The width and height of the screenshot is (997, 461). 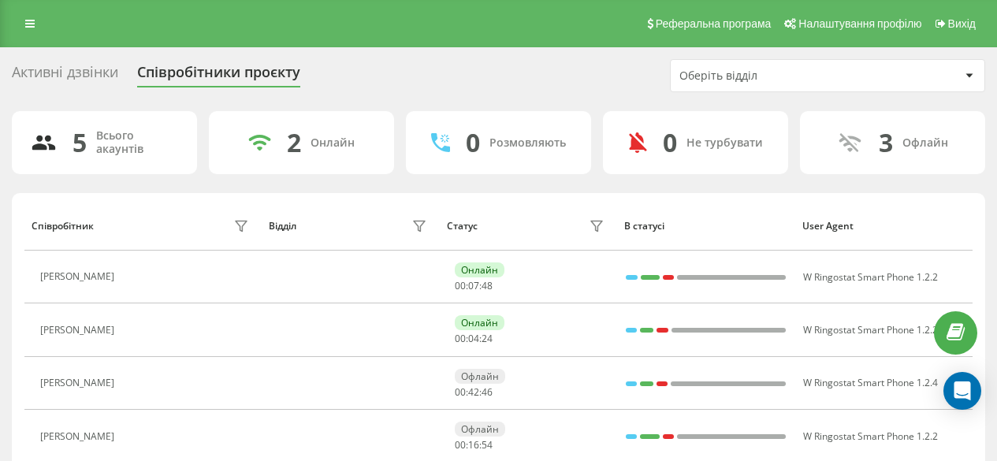 What do you see at coordinates (474, 285) in the screenshot?
I see `span: 07` at bounding box center [474, 285].